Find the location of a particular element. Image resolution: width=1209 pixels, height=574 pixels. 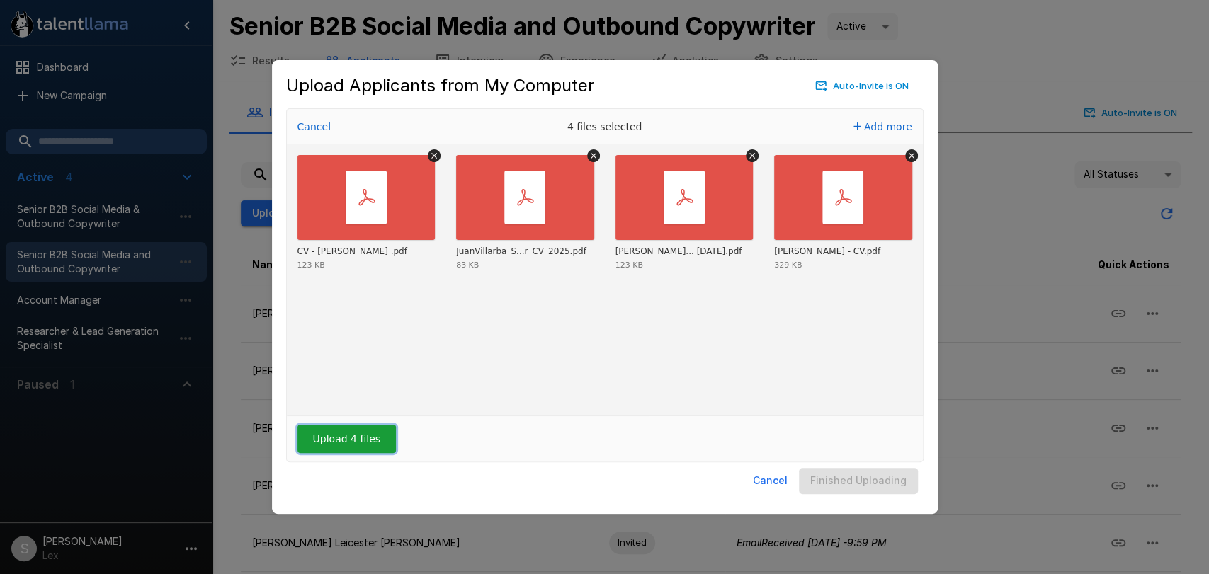

div: JuanVillarba_SEOWriter_CV_2025.pdf is located at coordinates (521, 252).